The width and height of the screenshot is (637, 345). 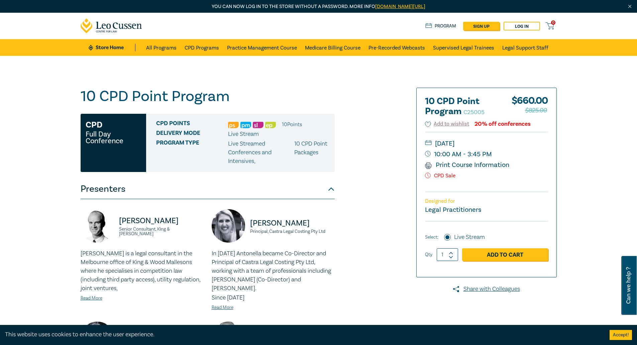 I want to click on button: Accept cookies, so click(x=621, y=335).